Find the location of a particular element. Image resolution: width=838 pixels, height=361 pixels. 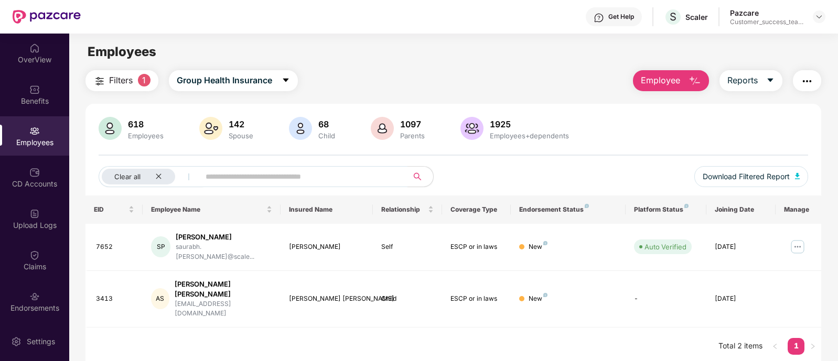

div: Get Help is located at coordinates (621, 17).